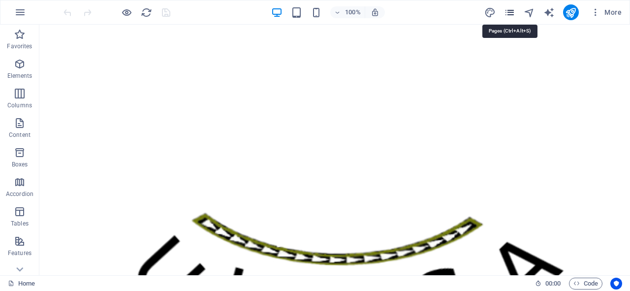 This screenshot has height=291, width=630. I want to click on button: publish, so click(571, 12).